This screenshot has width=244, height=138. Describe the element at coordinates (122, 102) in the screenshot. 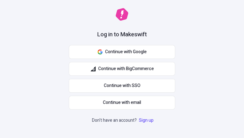

I see `span: Continue with email` at that location.